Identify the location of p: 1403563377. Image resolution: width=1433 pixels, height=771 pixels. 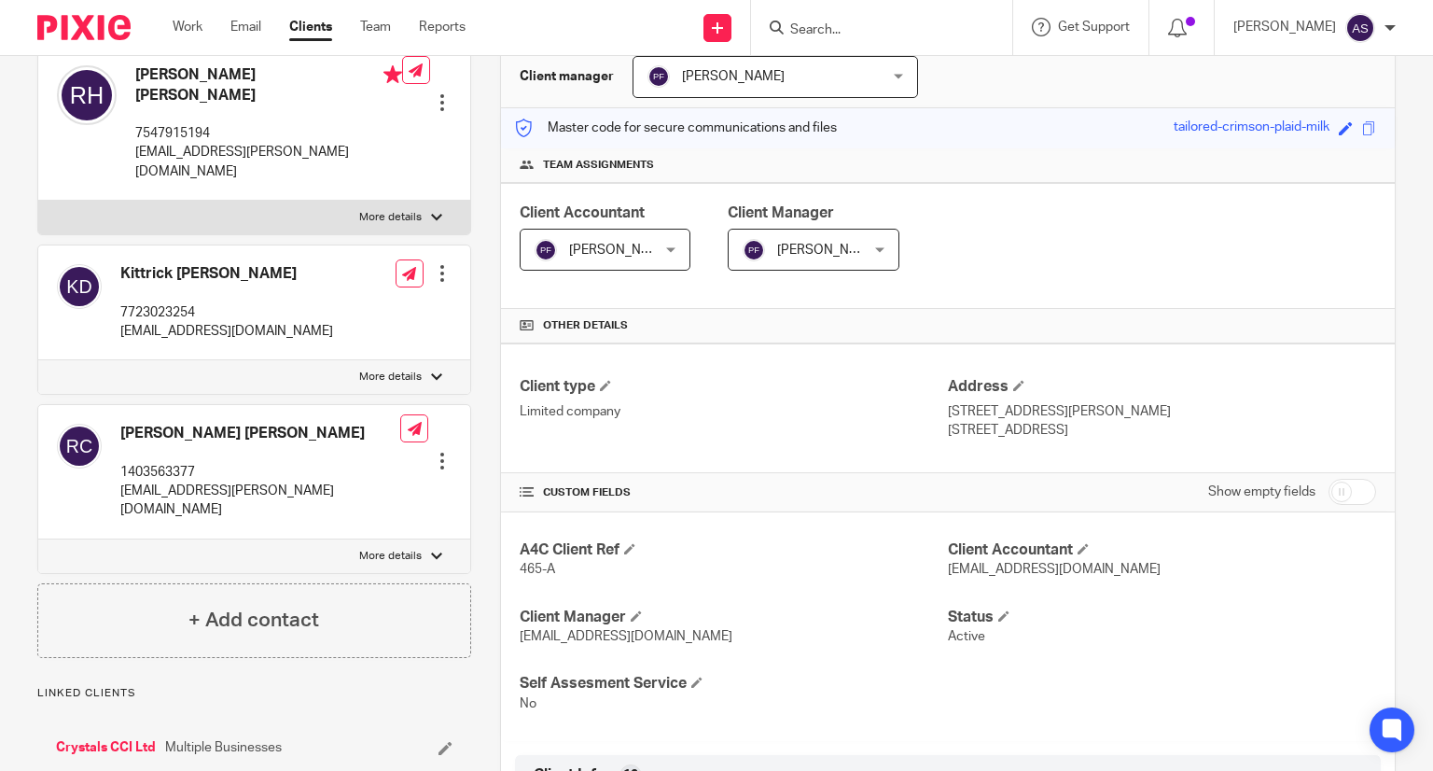
(260, 472).